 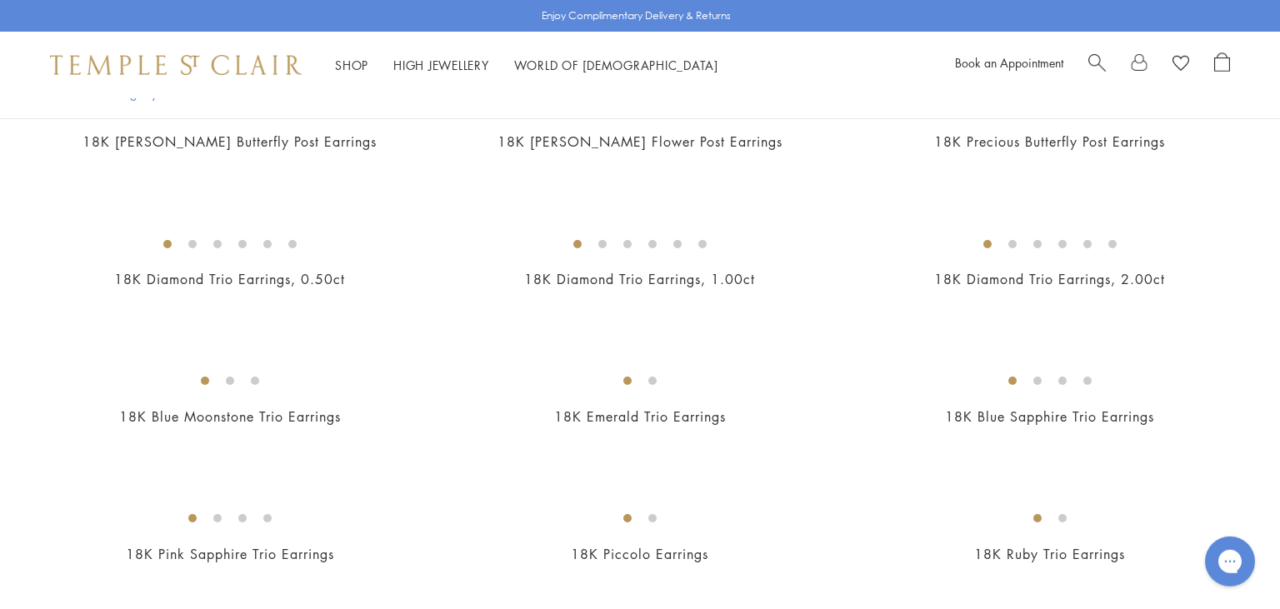 I want to click on a: 18K Blue Sapphire Trio Earrings, so click(x=1049, y=417).